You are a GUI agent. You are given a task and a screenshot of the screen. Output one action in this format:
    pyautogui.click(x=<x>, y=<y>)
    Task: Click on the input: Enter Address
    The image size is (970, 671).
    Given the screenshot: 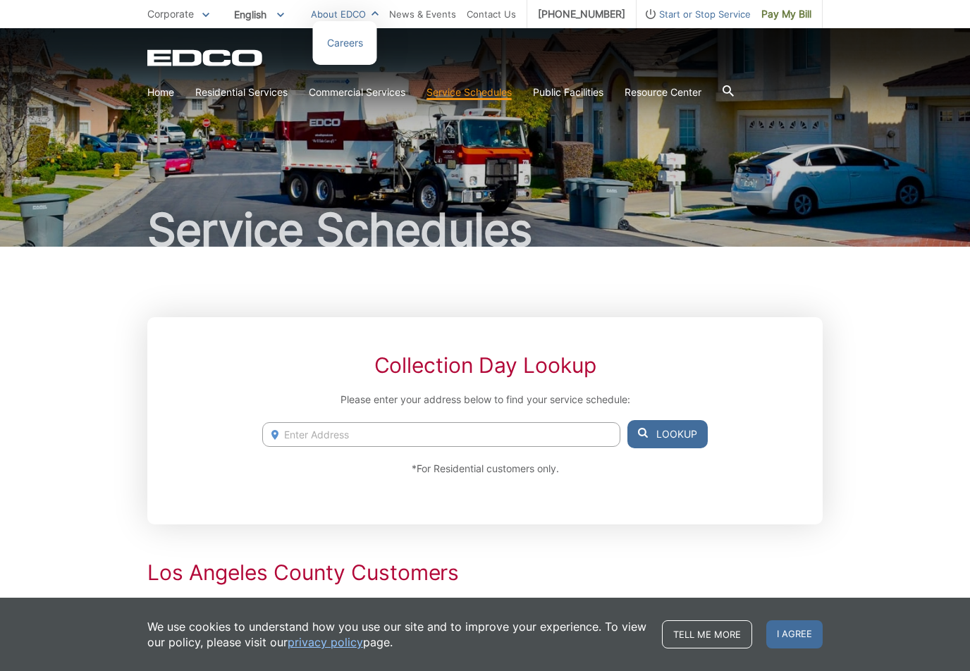 What is the action you would take?
    pyautogui.click(x=441, y=434)
    